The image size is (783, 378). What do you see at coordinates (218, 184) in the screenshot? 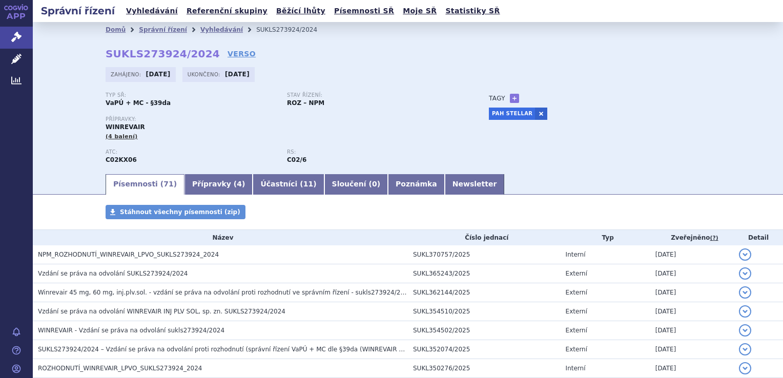
I see `a: Přípravky (4)` at bounding box center [218, 184].